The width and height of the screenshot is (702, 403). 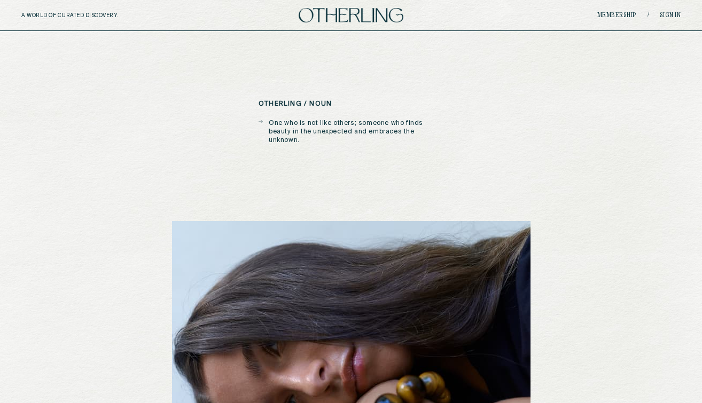 I want to click on h5: otherling / noun, so click(x=295, y=104).